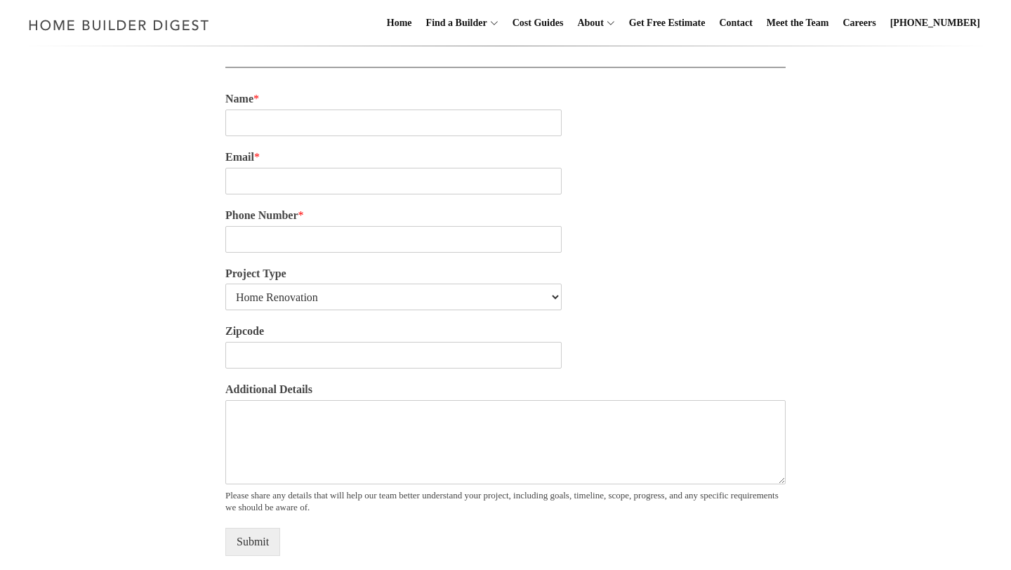  I want to click on label: Email, so click(506, 157).